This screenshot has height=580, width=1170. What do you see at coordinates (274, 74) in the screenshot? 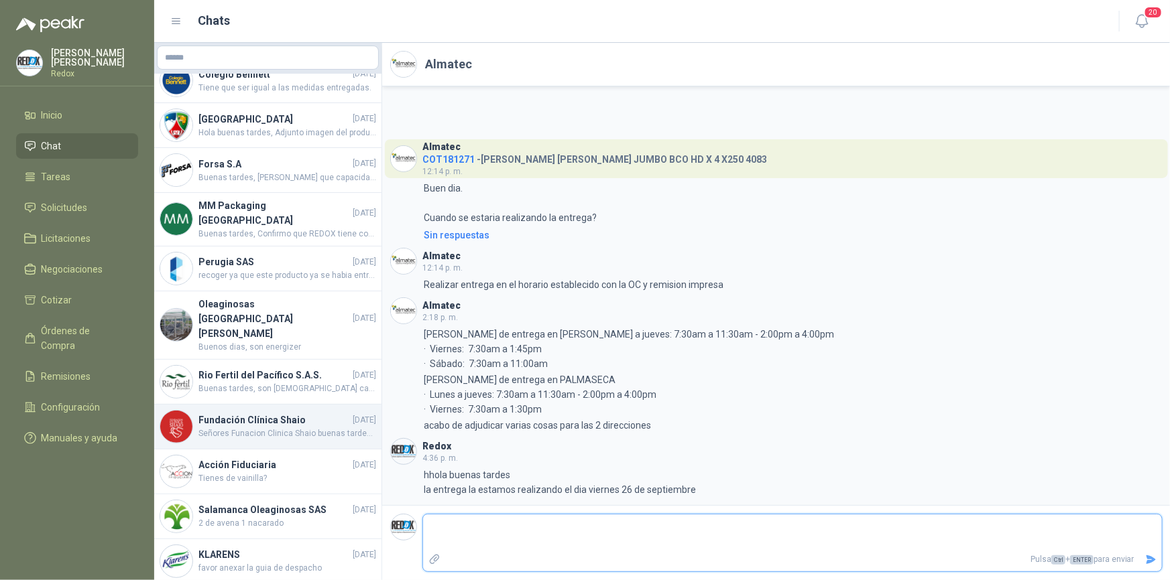
I see `h4: Colegio Bennett` at bounding box center [274, 74].